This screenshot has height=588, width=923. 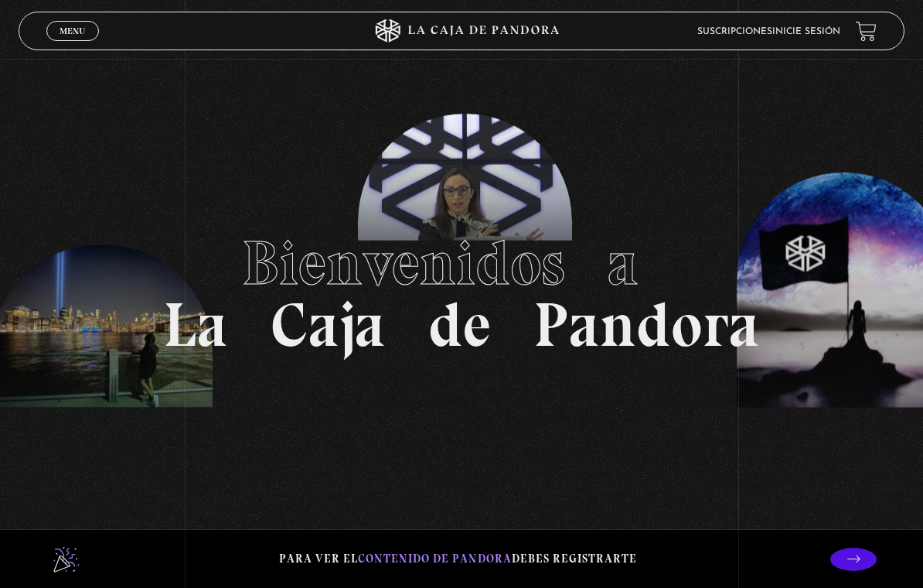 I want to click on span: contenido de Pandora, so click(x=435, y=558).